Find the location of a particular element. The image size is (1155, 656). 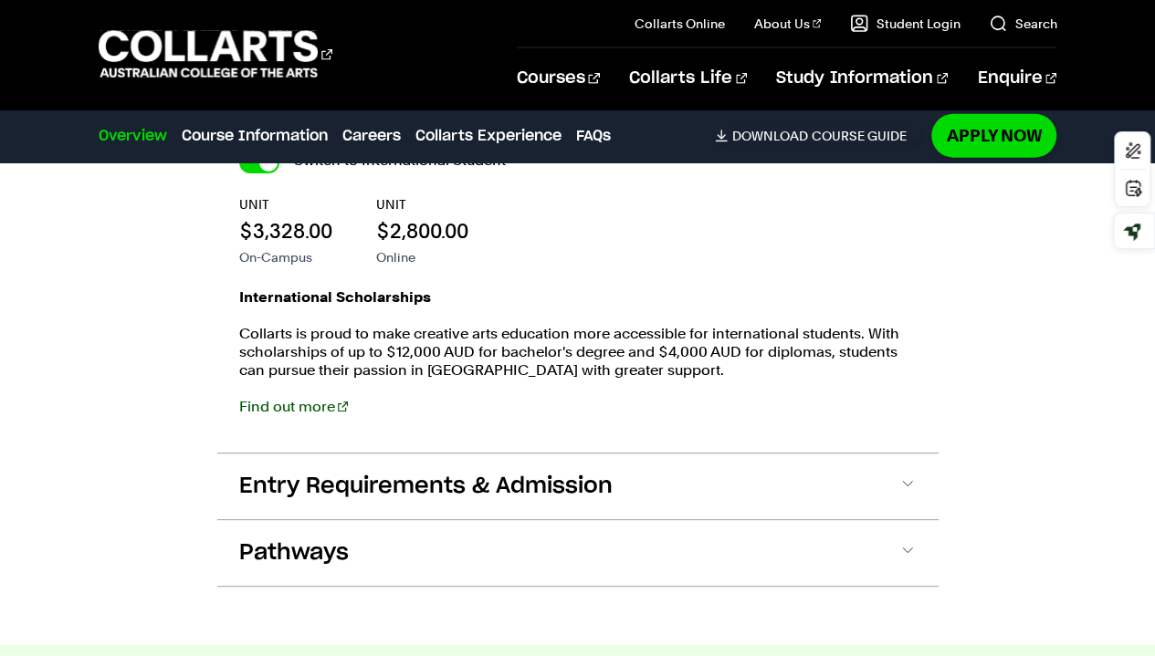

a: Student Login is located at coordinates (905, 24).